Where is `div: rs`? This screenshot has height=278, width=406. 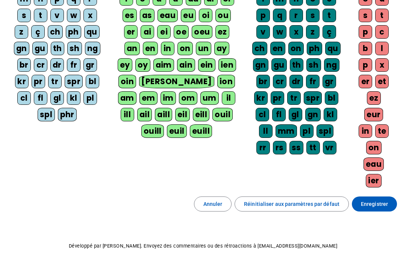
div: rs is located at coordinates (279, 148).